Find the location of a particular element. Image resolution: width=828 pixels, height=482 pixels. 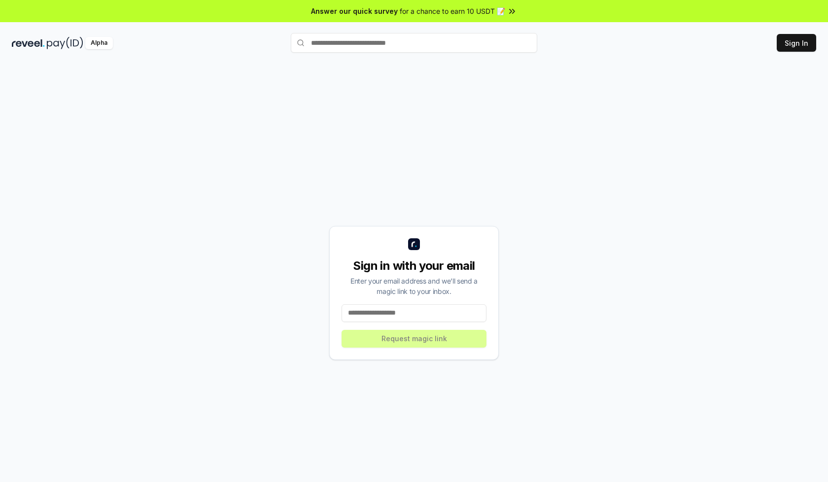

span: for a chance to earn 10 USDT 📝 is located at coordinates (452, 11).